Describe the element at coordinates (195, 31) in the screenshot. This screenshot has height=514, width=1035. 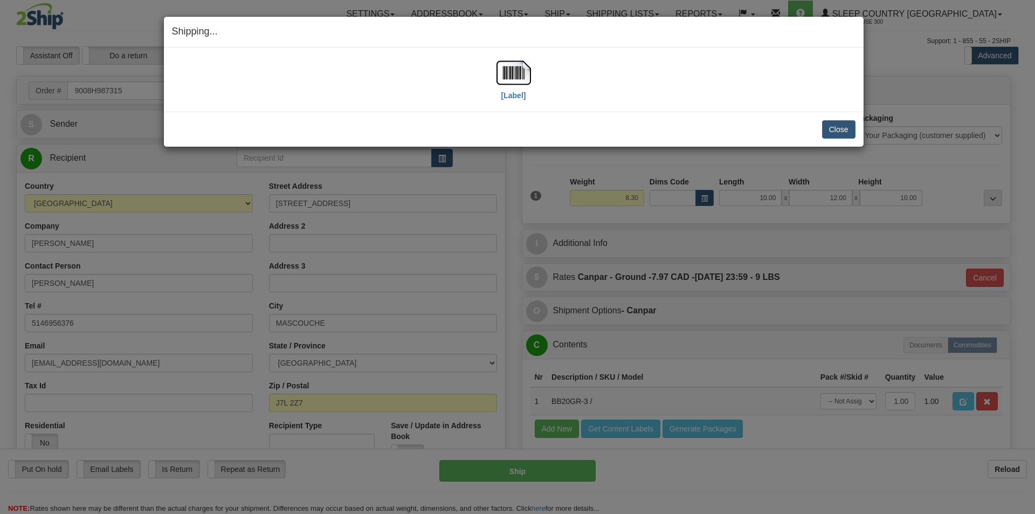
I see `span: Shipping...` at that location.